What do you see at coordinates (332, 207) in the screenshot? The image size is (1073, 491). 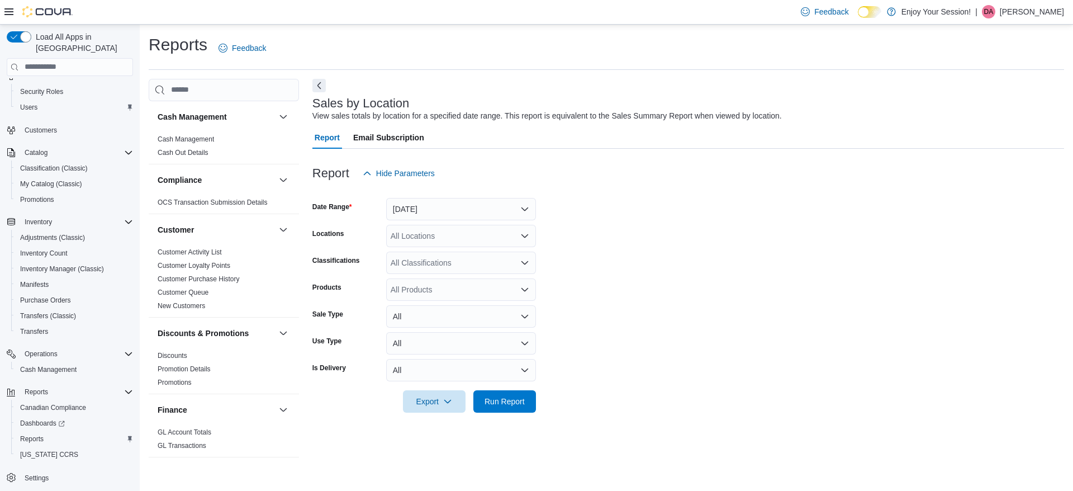 I see `label: Date Range` at bounding box center [332, 207].